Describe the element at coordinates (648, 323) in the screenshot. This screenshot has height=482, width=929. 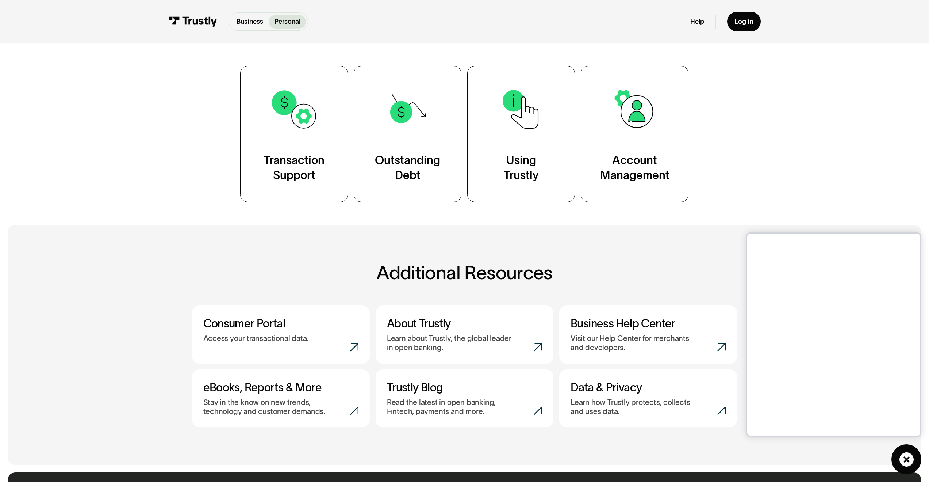
I see `h3: Business Help Center` at that location.